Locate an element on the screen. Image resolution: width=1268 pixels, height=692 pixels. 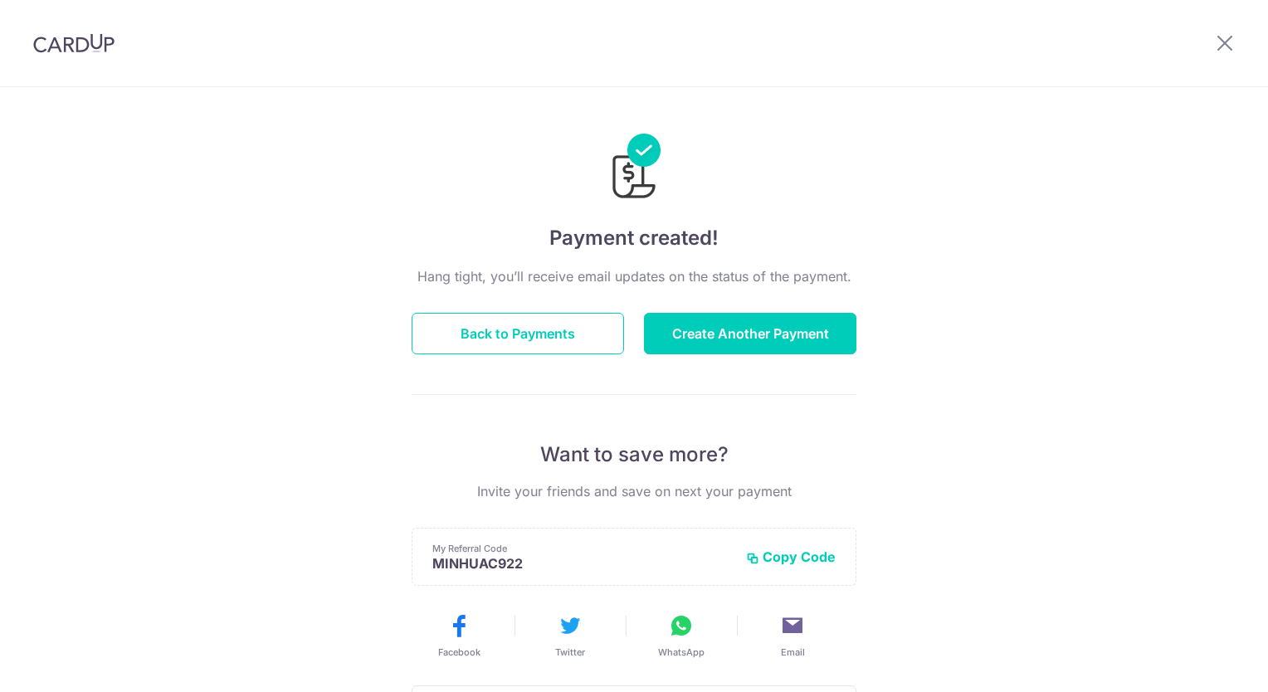
button: WhatsApp is located at coordinates (681, 636).